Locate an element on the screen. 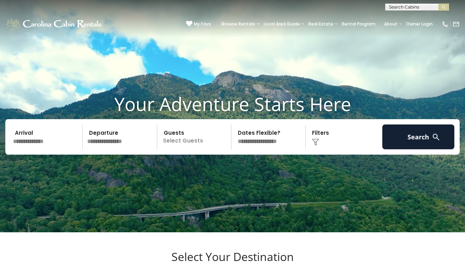  button: Search is located at coordinates (418, 137).